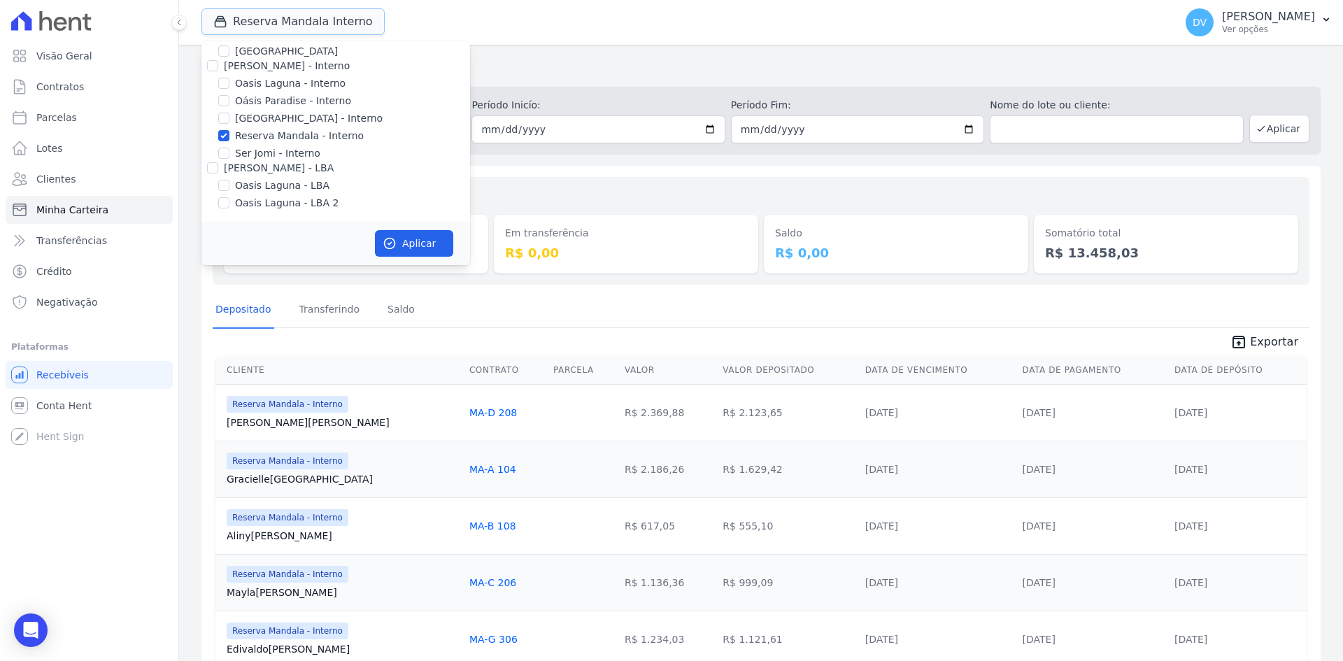 The image size is (1343, 661). What do you see at coordinates (761, 69) in the screenshot?
I see `h2: Minha Carteira` at bounding box center [761, 69].